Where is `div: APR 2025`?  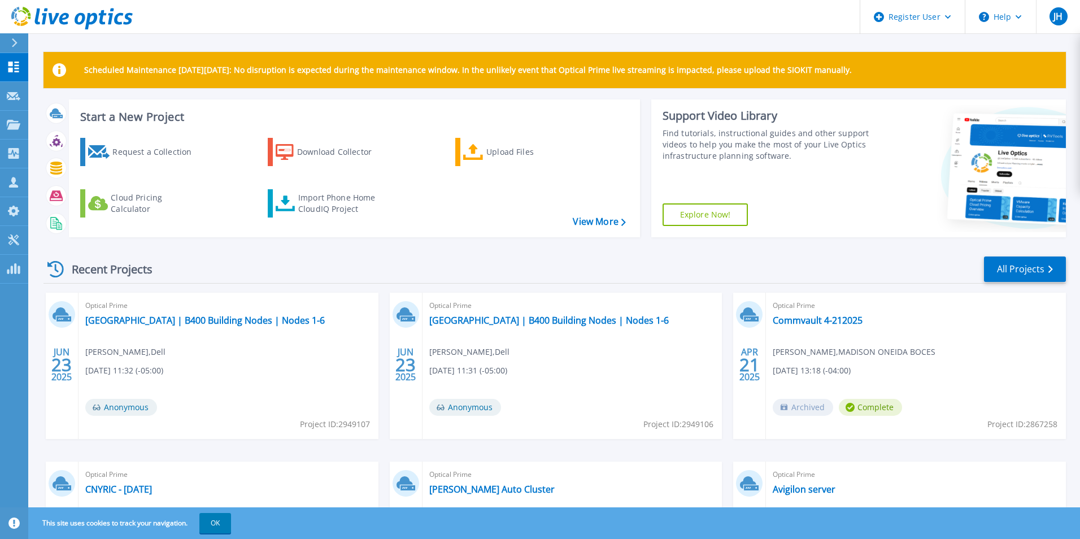 div: APR 2025 is located at coordinates (749, 364).